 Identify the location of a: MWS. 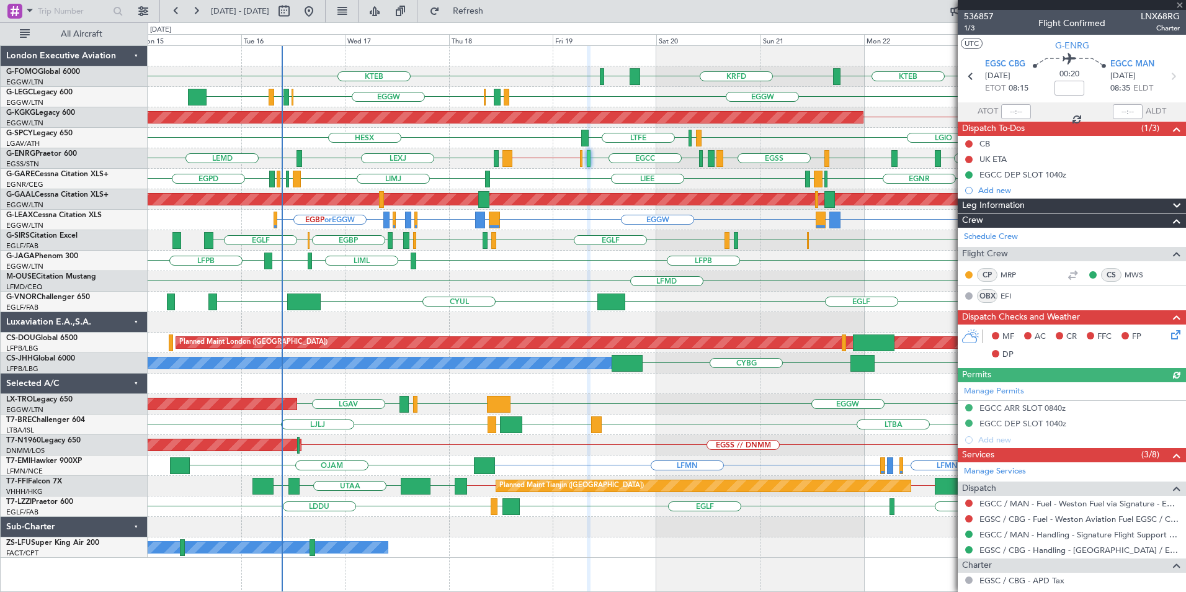
(1138, 275).